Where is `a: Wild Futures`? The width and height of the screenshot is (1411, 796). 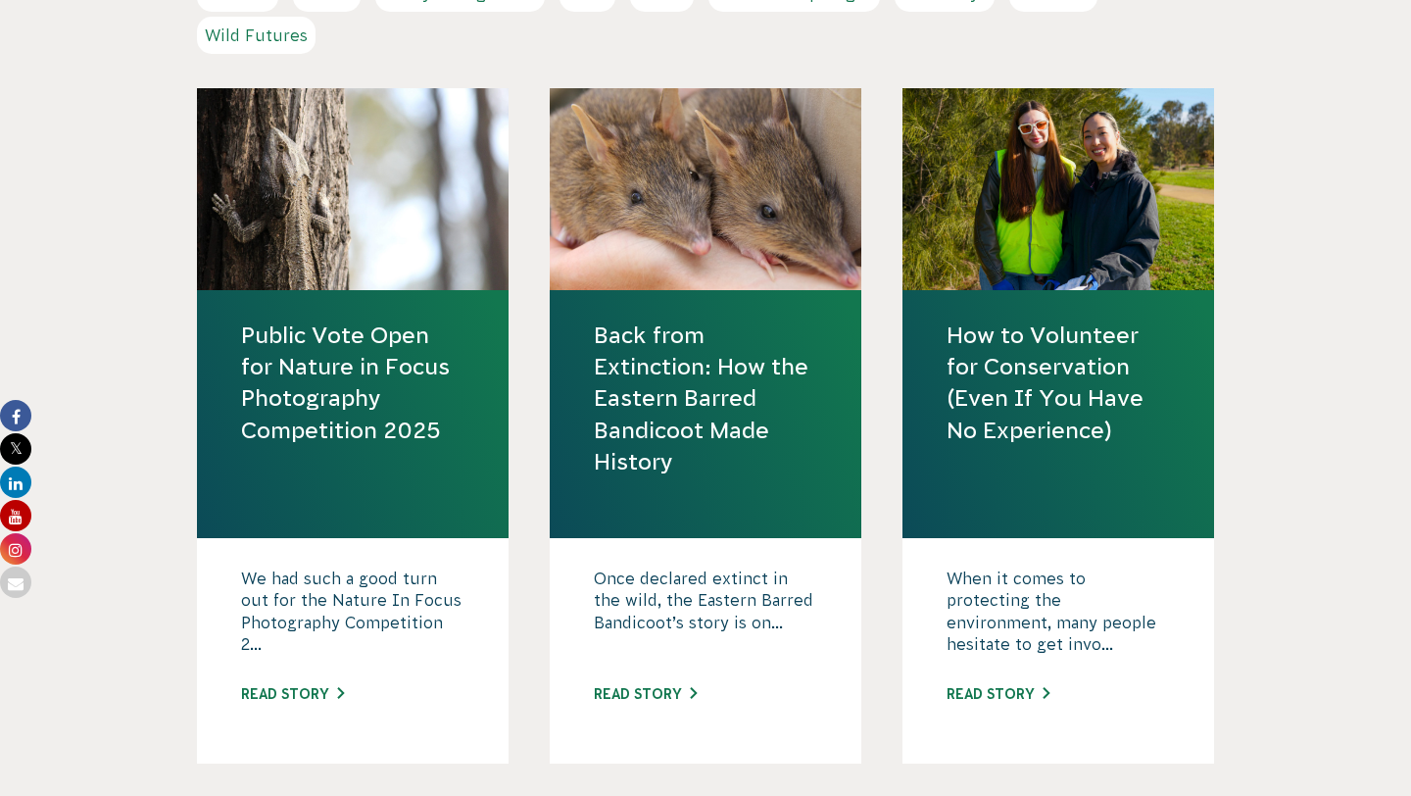 a: Wild Futures is located at coordinates (256, 35).